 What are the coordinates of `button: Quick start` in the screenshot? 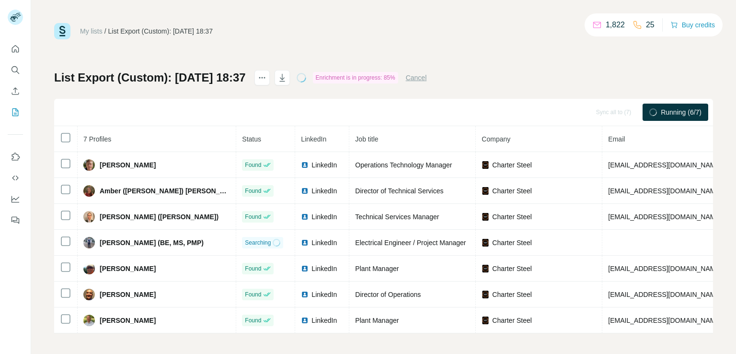 It's located at (15, 49).